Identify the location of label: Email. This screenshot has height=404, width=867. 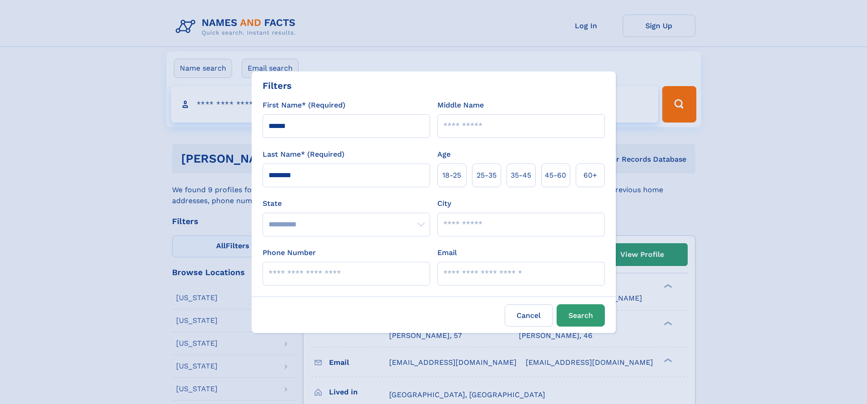
(447, 253).